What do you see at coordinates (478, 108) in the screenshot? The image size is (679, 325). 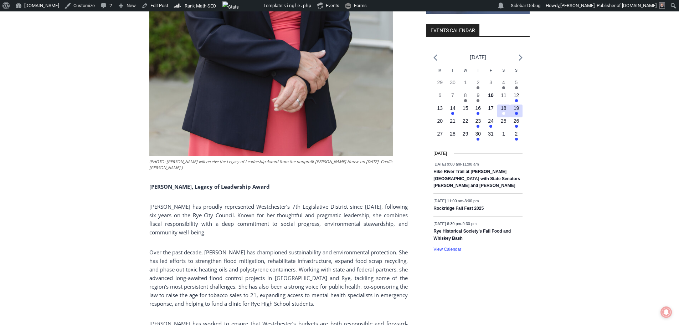 I see `time: 16` at bounding box center [478, 108].